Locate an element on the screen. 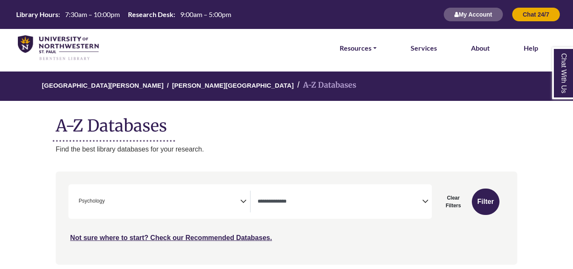  button: My Account is located at coordinates (473, 14).